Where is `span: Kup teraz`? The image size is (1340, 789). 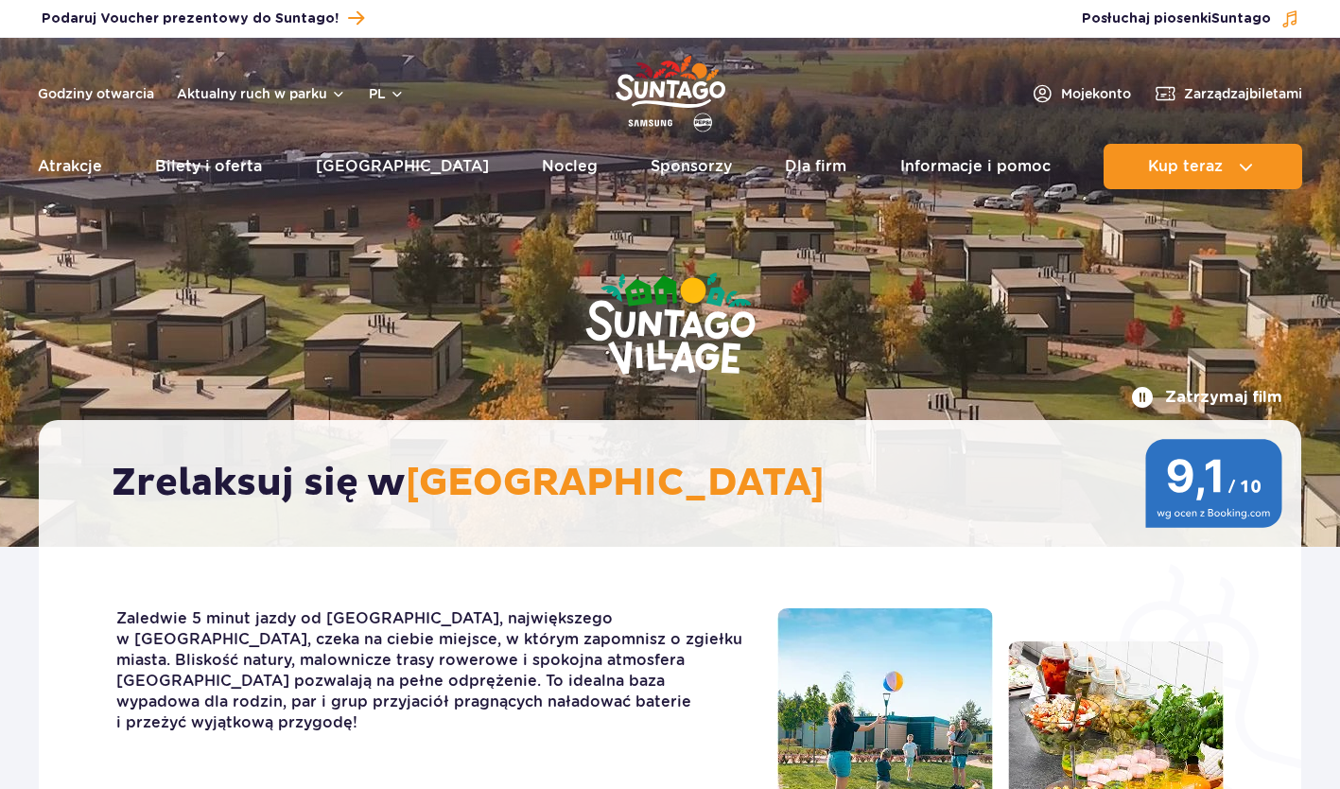 span: Kup teraz is located at coordinates (1185, 166).